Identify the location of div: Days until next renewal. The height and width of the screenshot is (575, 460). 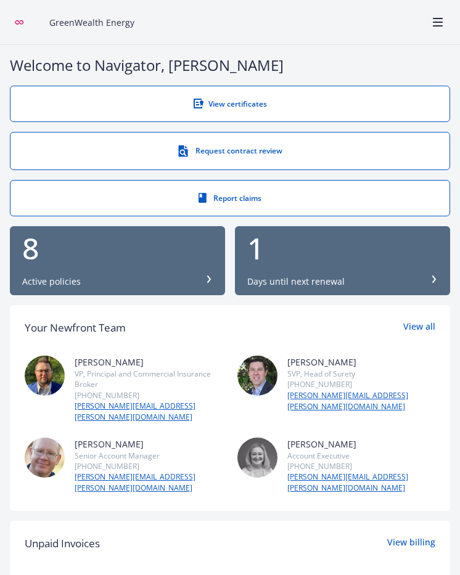
(296, 282).